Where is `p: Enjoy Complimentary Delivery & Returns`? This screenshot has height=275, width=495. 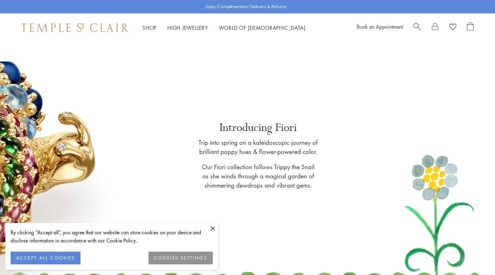 p: Enjoy Complimentary Delivery & Returns is located at coordinates (246, 7).